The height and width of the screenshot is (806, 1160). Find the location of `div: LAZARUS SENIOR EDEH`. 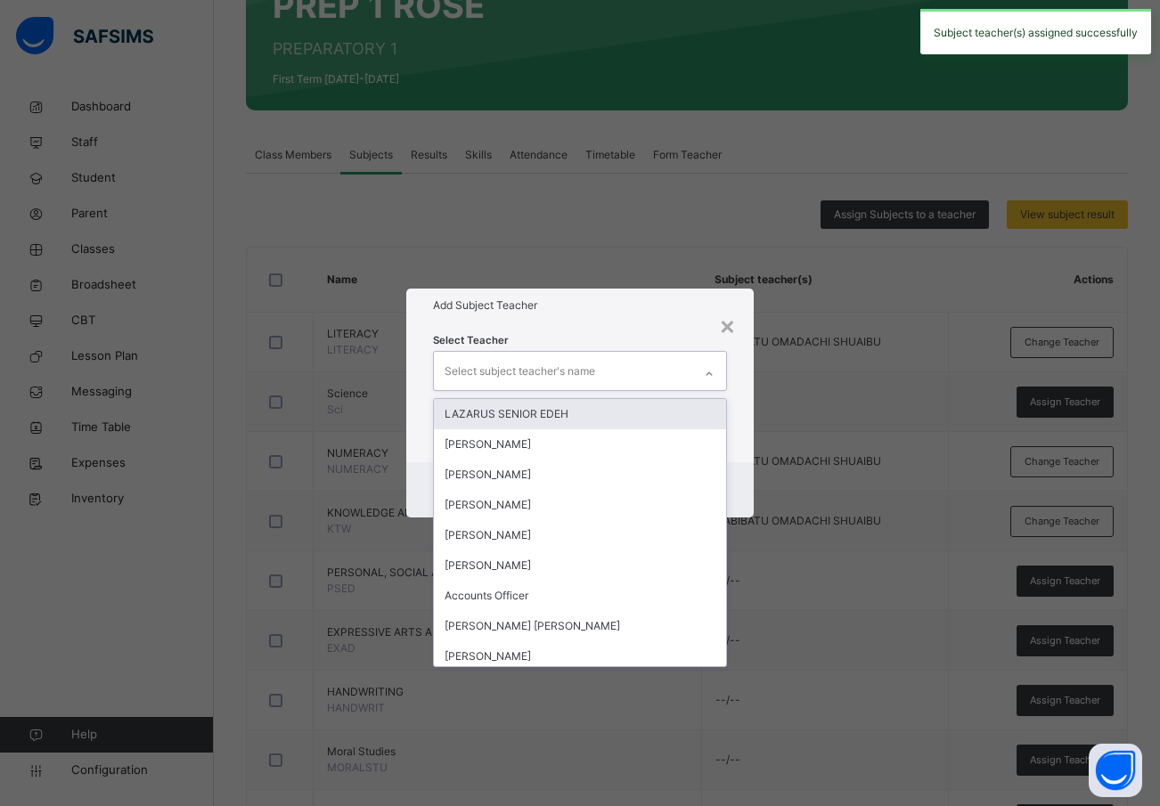

div: LAZARUS SENIOR EDEH is located at coordinates (580, 414).